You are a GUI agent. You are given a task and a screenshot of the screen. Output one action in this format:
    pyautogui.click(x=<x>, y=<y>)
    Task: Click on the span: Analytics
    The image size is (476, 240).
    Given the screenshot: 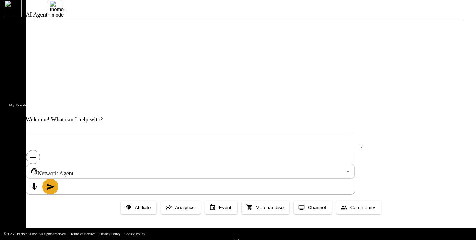 What is the action you would take?
    pyautogui.click(x=184, y=207)
    